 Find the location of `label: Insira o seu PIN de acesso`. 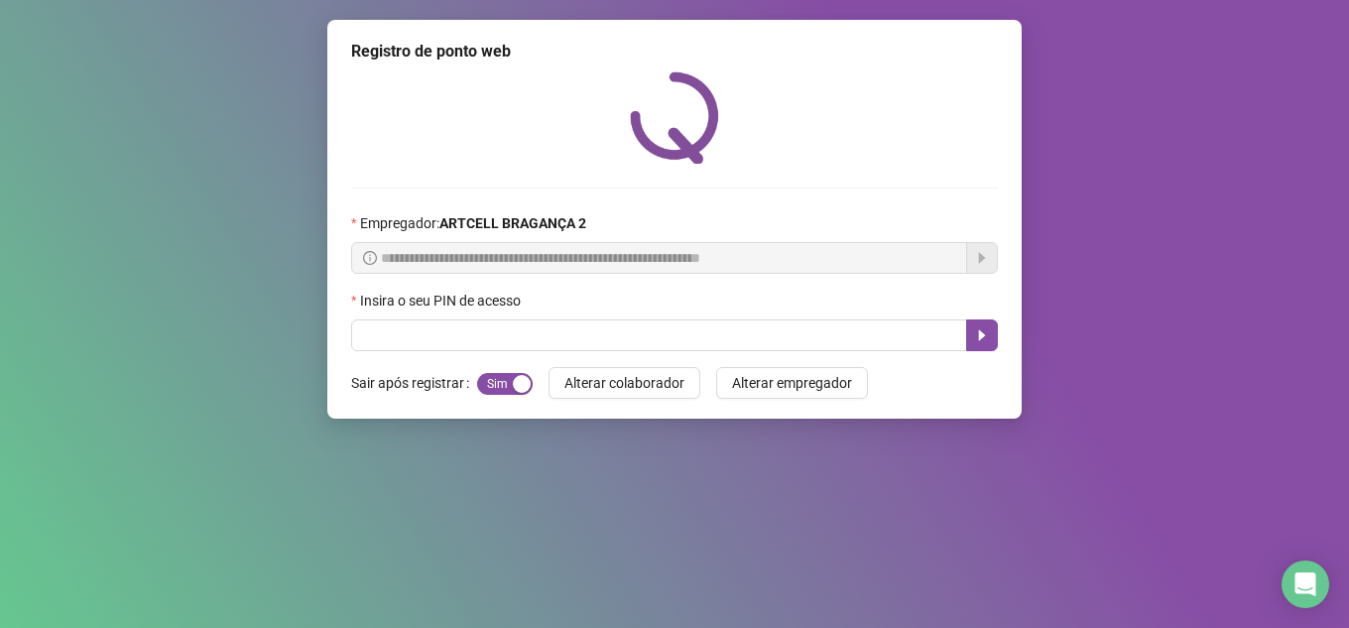

label: Insira o seu PIN de acesso is located at coordinates (442, 301).